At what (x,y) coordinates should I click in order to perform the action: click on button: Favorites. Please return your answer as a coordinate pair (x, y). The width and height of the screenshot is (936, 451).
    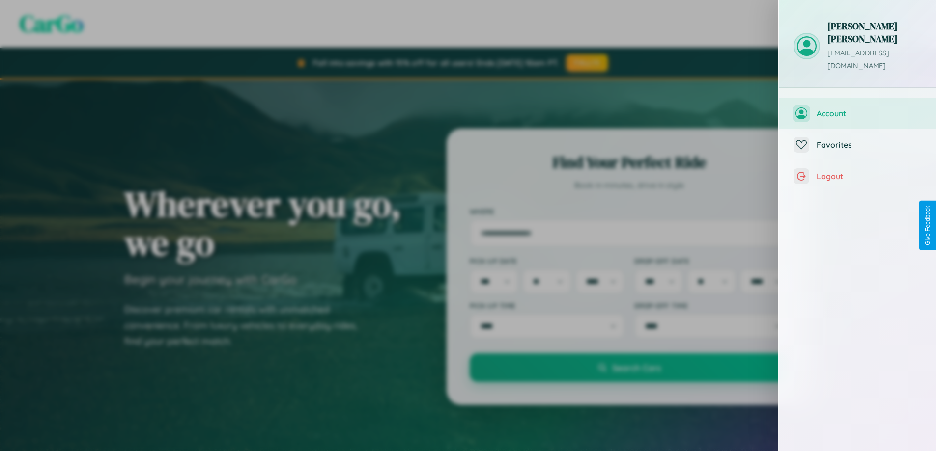
    Looking at the image, I should click on (857, 145).